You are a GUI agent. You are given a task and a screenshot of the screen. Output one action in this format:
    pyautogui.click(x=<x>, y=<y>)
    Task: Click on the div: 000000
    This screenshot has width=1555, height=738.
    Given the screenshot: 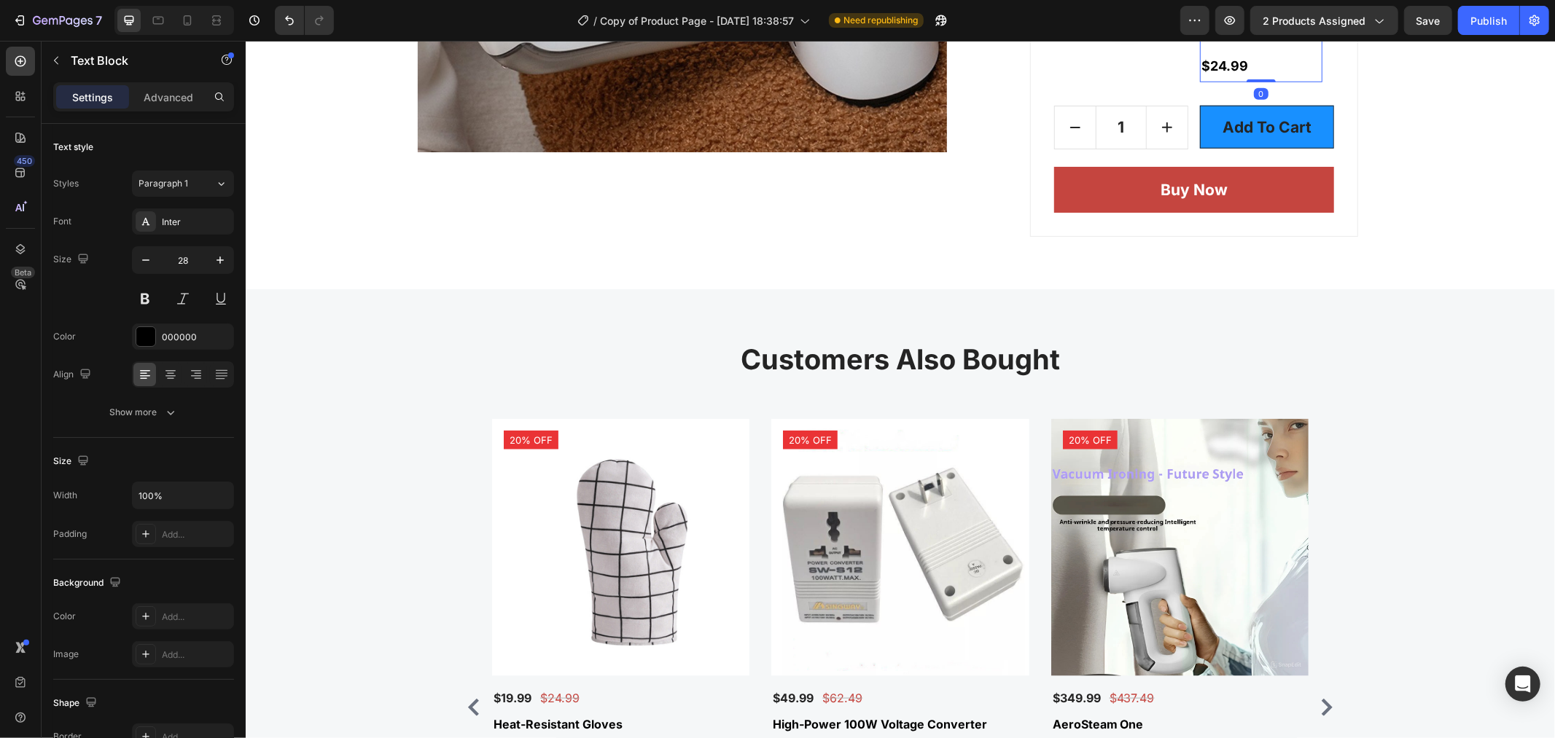 What is the action you would take?
    pyautogui.click(x=196, y=337)
    